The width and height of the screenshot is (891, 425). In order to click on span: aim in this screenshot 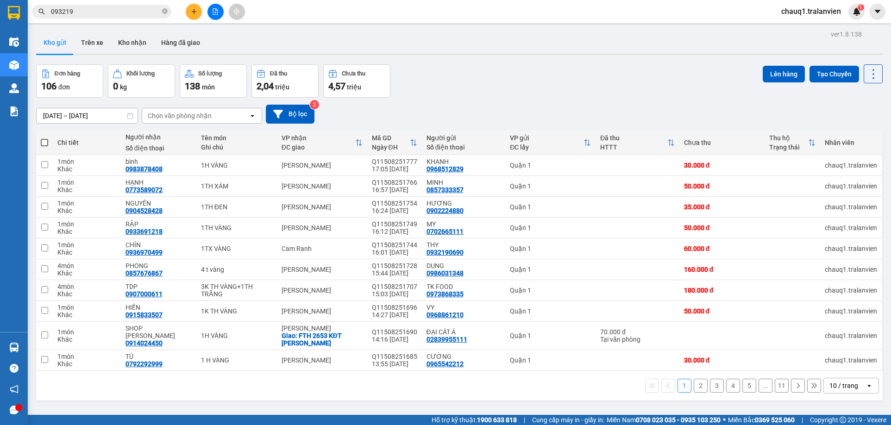, I will do `click(237, 12)`.